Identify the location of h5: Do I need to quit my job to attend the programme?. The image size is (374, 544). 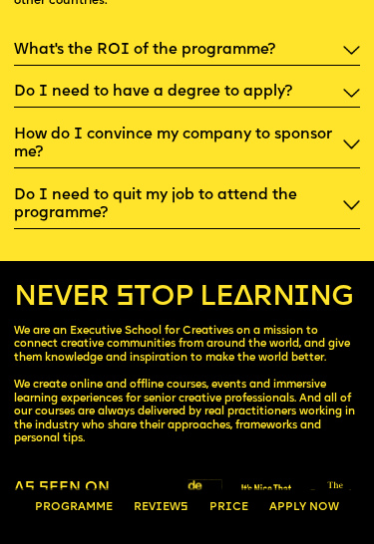
(174, 206).